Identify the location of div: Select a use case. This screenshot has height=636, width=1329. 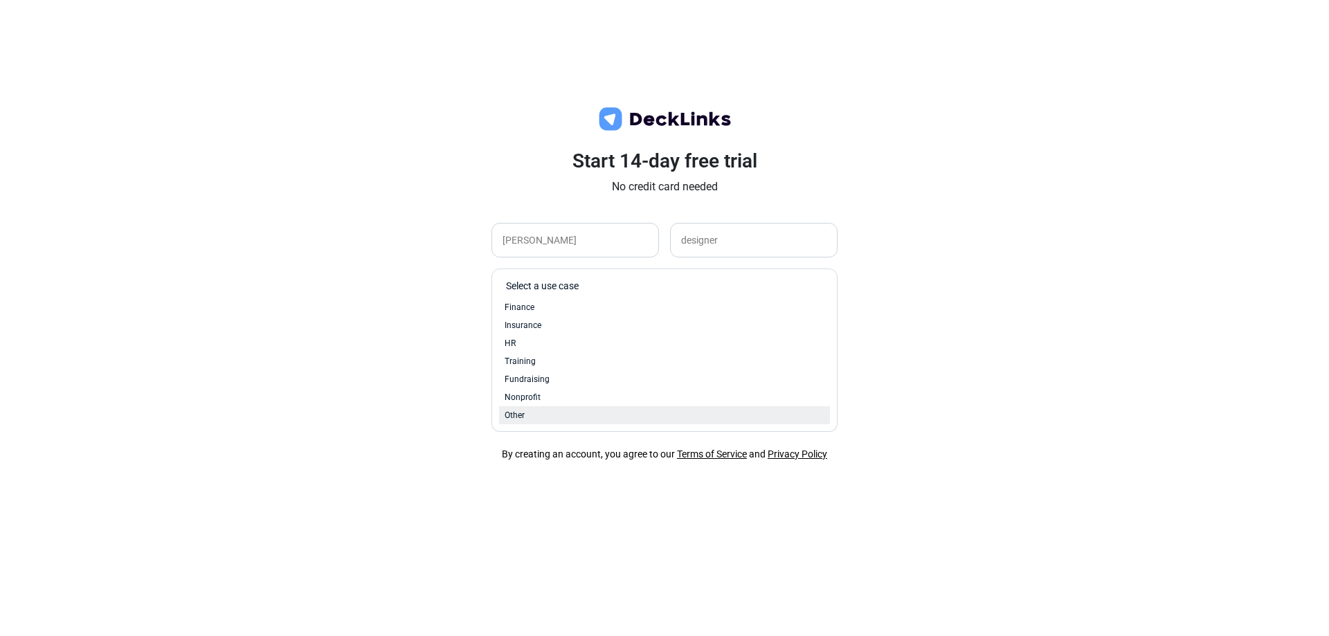
(668, 286).